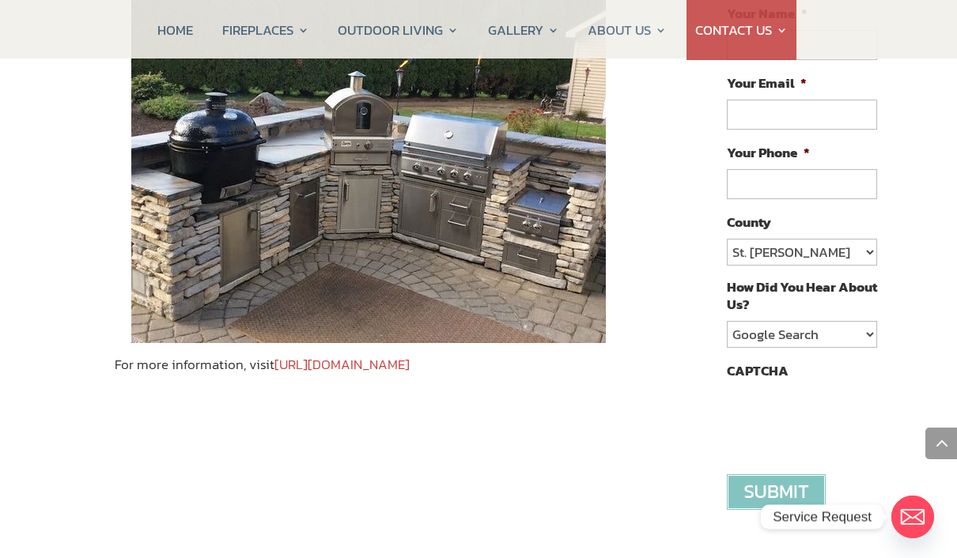 This screenshot has width=957, height=558. What do you see at coordinates (768, 153) in the screenshot?
I see `label: Your Phone` at bounding box center [768, 153].